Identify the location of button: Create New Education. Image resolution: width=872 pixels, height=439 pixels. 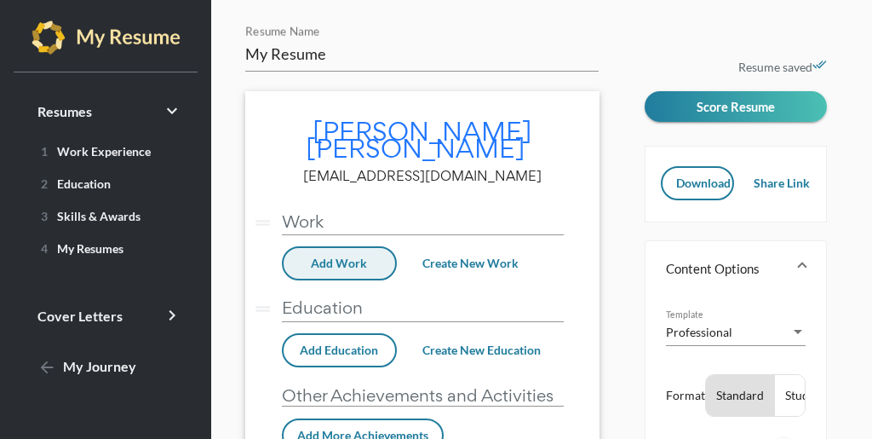
(481, 350).